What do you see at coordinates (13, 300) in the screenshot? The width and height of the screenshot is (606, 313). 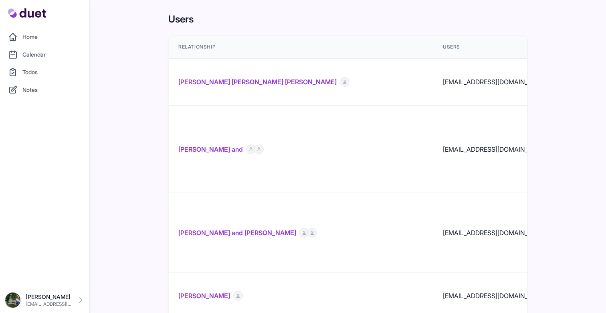 I see `img: DSC08576_Original.jpeg` at bounding box center [13, 300].